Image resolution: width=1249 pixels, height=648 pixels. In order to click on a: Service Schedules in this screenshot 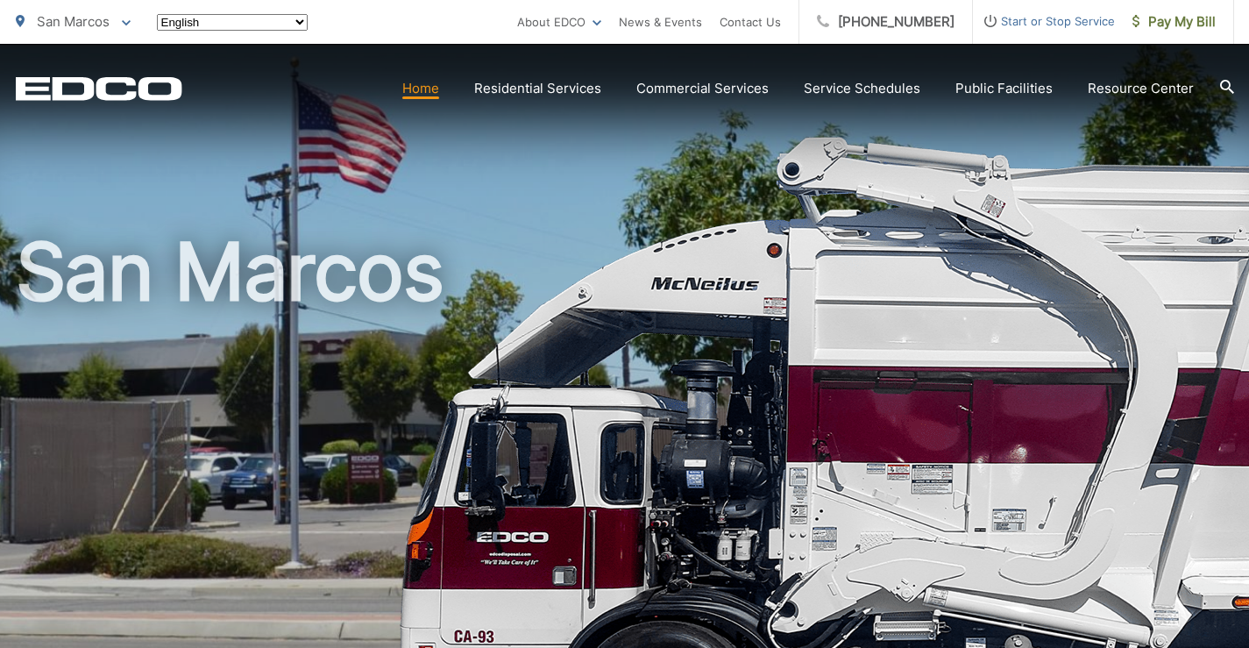, I will do `click(862, 89)`.